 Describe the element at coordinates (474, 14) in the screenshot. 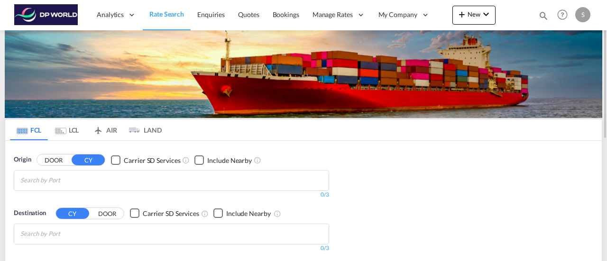

I see `span: New` at that location.